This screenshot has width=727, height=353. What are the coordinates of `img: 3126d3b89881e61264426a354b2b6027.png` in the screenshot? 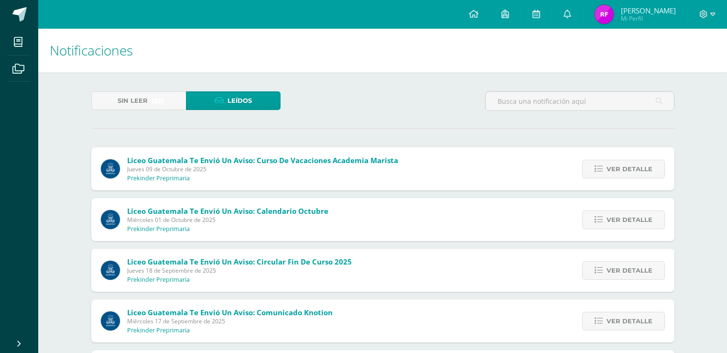 It's located at (604, 14).